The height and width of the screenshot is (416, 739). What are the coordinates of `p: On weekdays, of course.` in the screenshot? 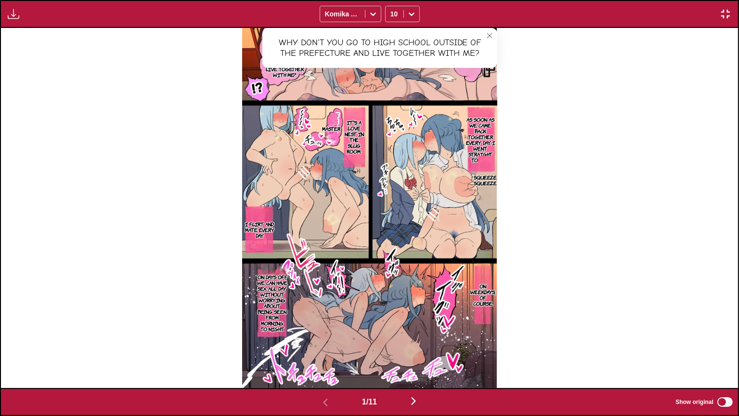 It's located at (483, 295).